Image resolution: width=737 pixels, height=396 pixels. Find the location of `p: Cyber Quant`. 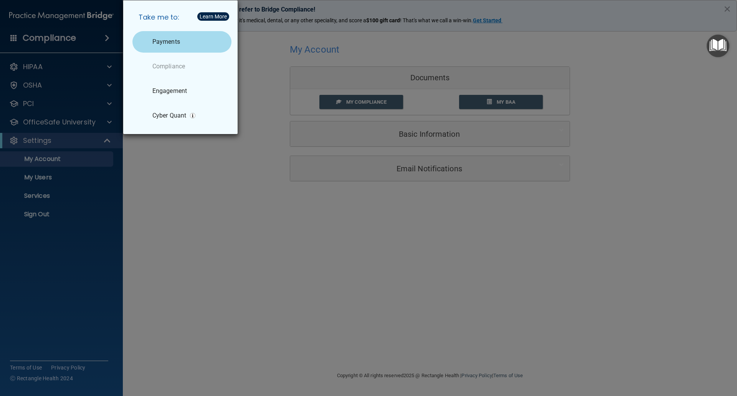

p: Cyber Quant is located at coordinates (169, 115).